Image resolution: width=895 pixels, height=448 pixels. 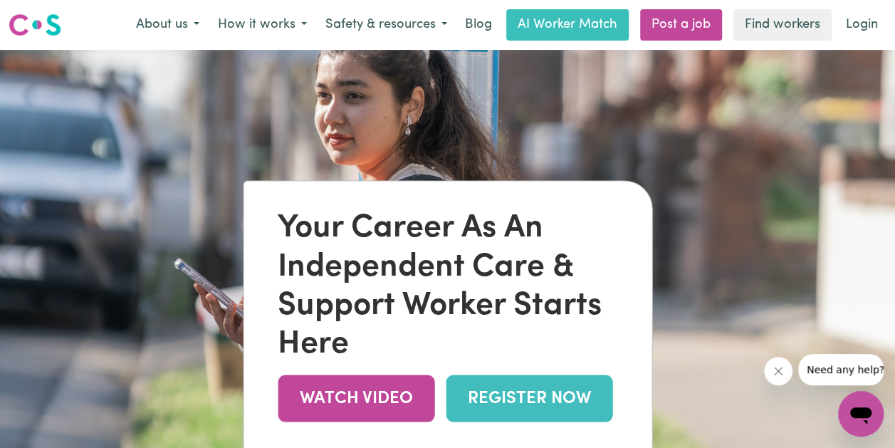 What do you see at coordinates (478, 25) in the screenshot?
I see `a: Blog` at bounding box center [478, 25].